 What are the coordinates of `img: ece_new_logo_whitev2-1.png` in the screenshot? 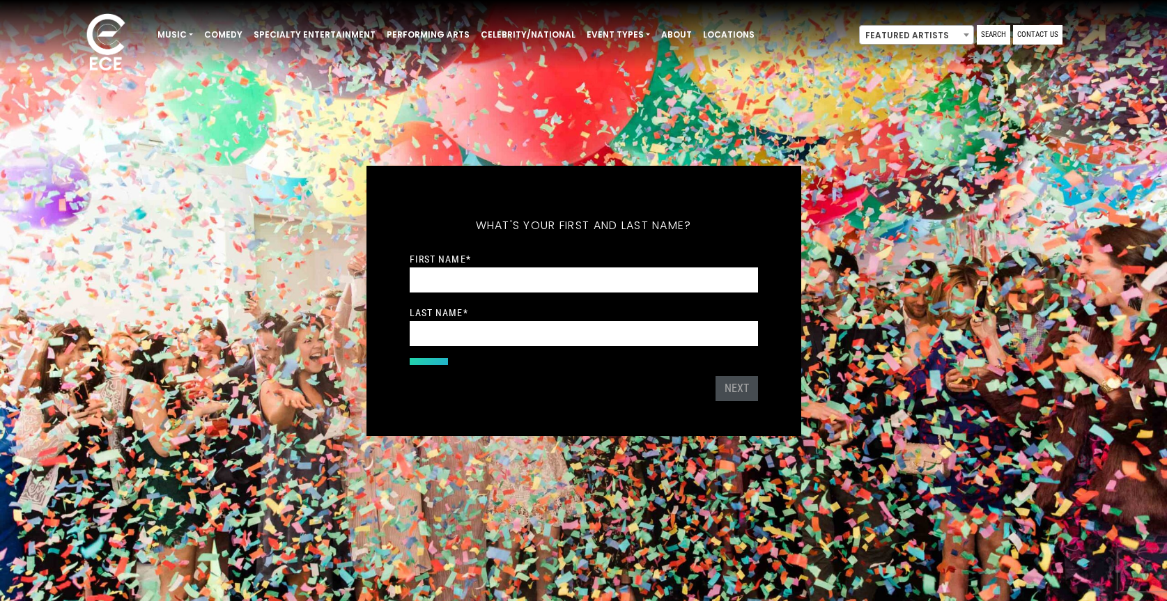 It's located at (106, 43).